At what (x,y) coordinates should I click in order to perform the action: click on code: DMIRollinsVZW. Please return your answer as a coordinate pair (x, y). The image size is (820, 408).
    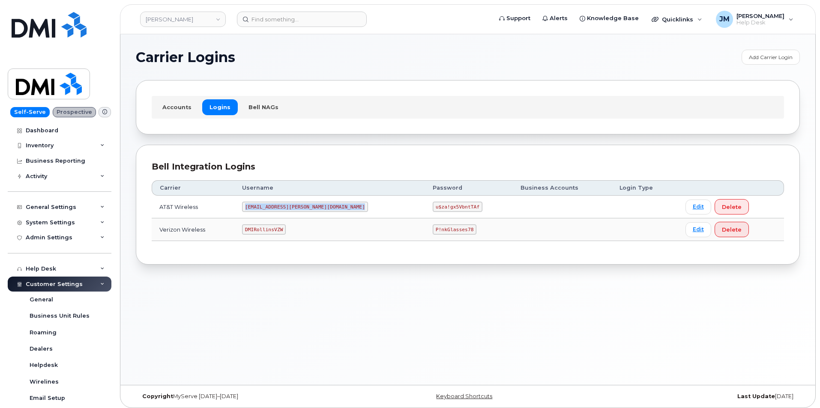
    Looking at the image, I should click on (264, 230).